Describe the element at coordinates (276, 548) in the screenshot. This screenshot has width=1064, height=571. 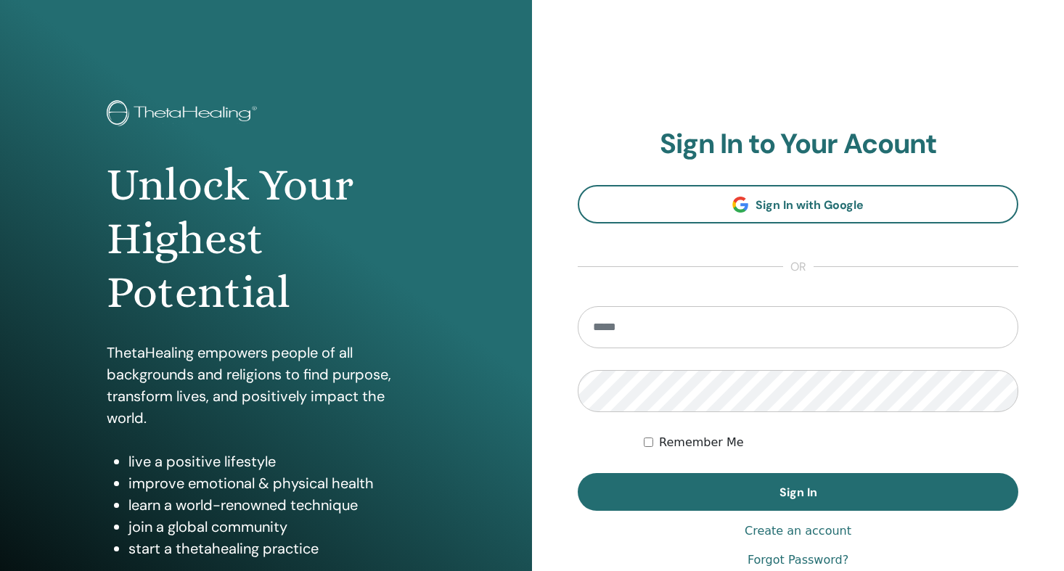
I see `li: start a thetahealing practice` at that location.